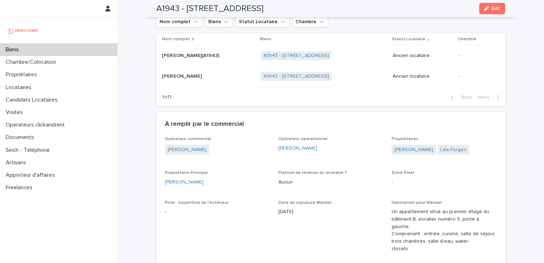 The width and height of the screenshot is (544, 263). What do you see at coordinates (204, 124) in the screenshot?
I see `h2: A remplir par le commercial` at bounding box center [204, 124].